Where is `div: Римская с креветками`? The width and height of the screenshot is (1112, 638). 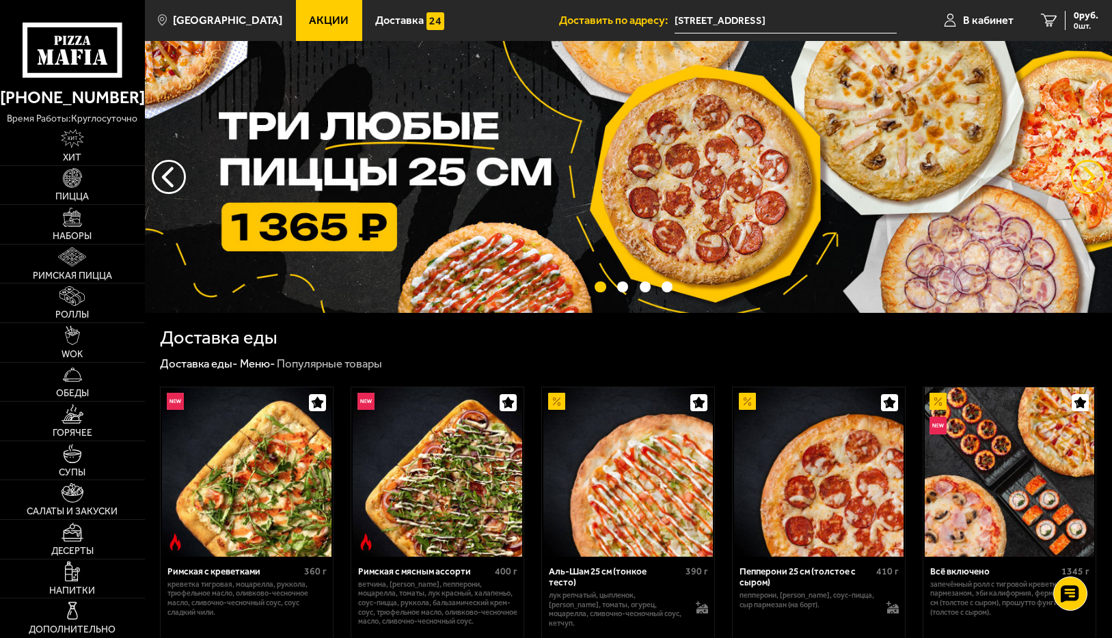 div: Римская с креветками is located at coordinates (234, 571).